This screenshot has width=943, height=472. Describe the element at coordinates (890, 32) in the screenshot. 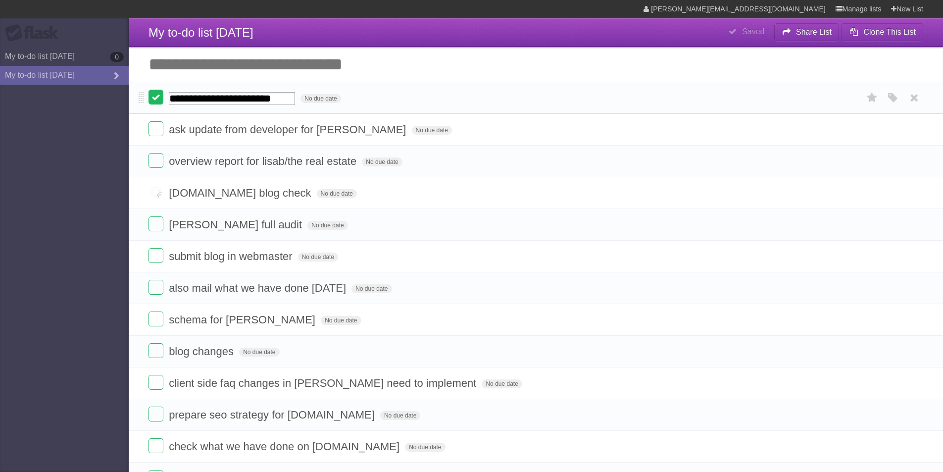

I see `b: Clone This List` at that location.